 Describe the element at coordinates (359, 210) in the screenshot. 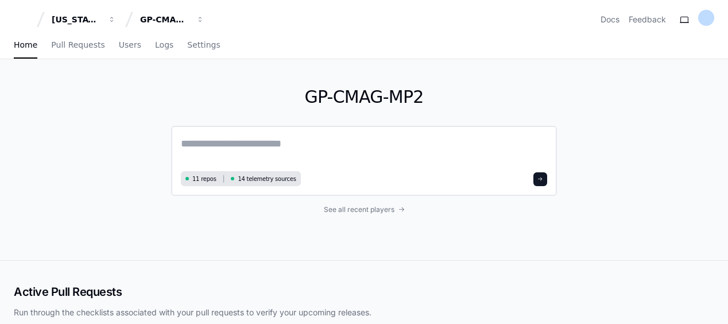

I see `span: See all recent players` at that location.